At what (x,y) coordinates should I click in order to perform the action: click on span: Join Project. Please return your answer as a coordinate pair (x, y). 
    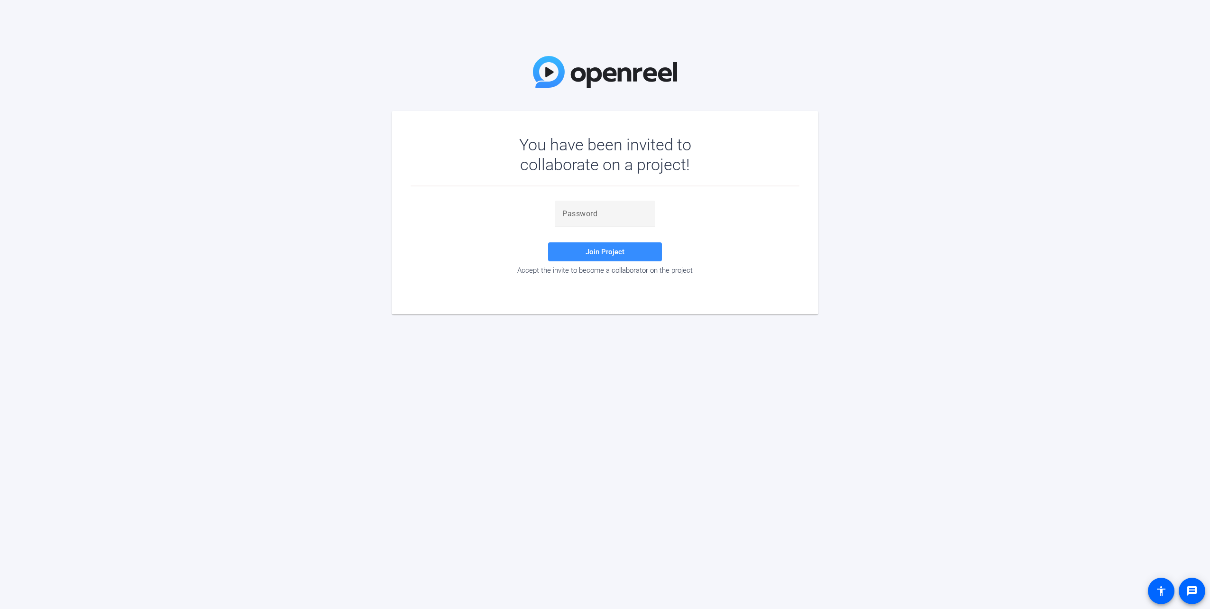
    Looking at the image, I should click on (605, 252).